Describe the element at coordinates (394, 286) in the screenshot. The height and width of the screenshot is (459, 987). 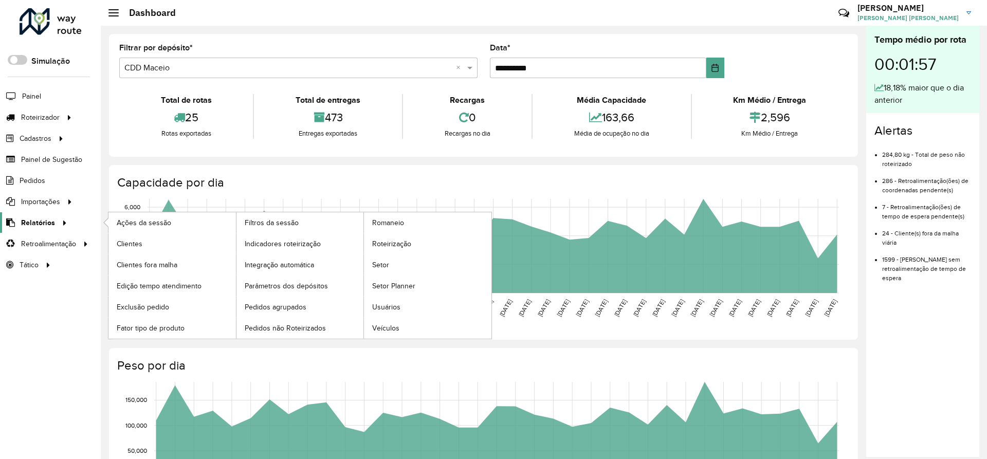
I see `span: Setor Planner` at that location.